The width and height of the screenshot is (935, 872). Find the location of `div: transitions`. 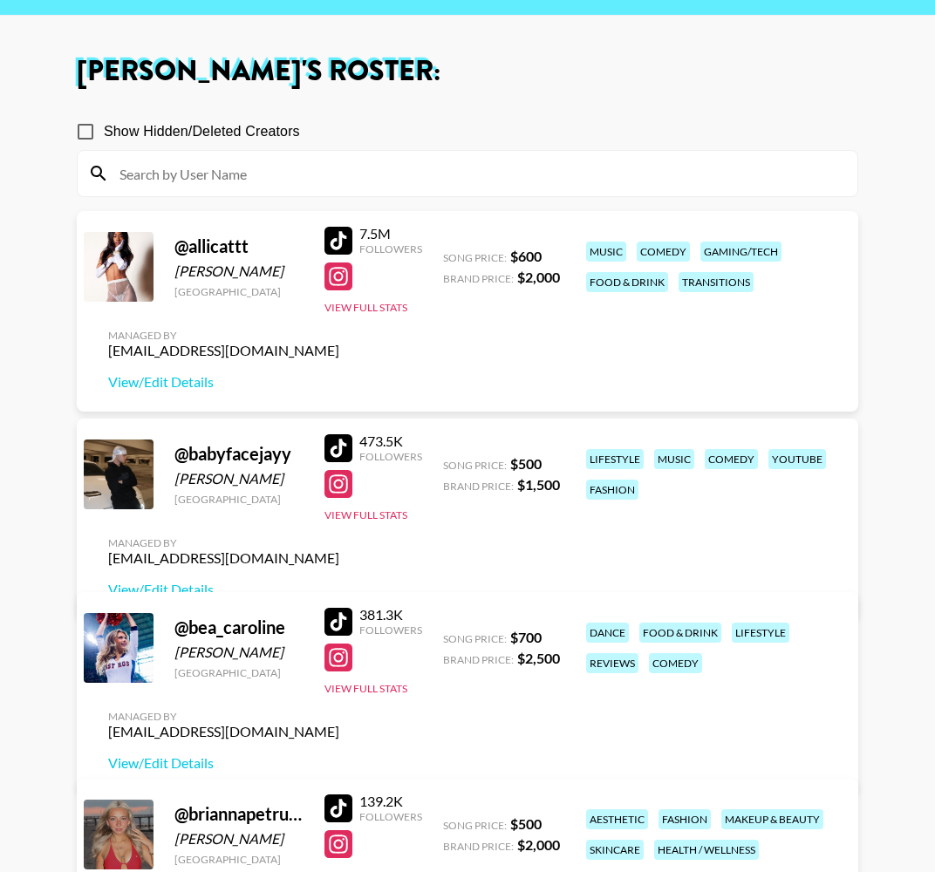

div: transitions is located at coordinates (716, 282).